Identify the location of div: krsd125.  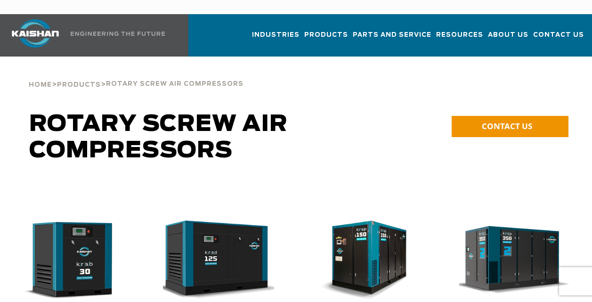
(222, 260).